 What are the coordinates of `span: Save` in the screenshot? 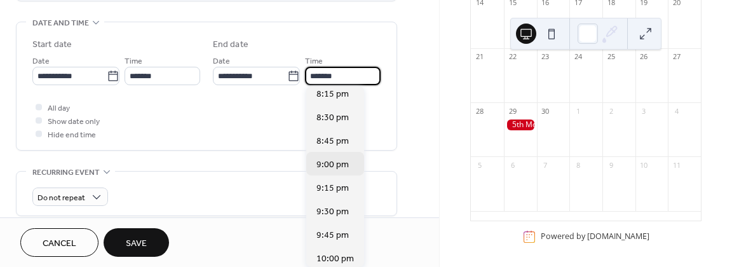 It's located at (136, 243).